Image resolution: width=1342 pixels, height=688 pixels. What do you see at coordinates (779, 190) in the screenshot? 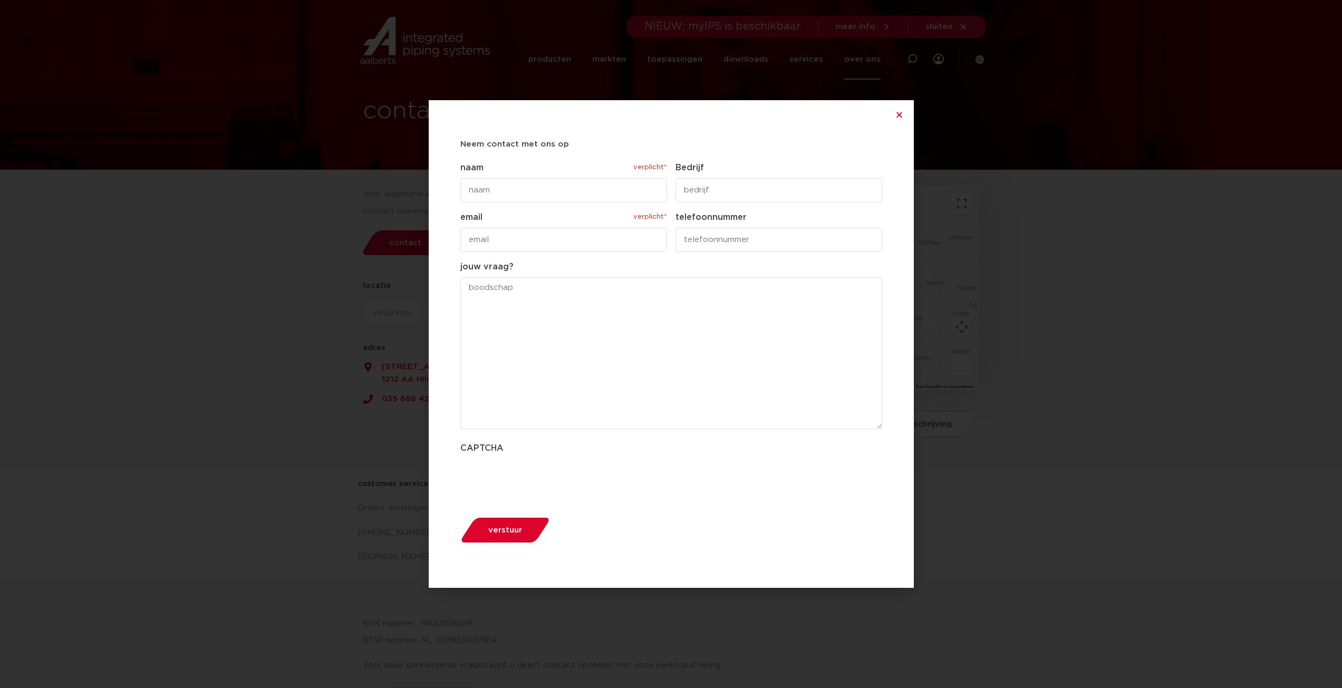
I see `input: bedrijf` at bounding box center [779, 190].